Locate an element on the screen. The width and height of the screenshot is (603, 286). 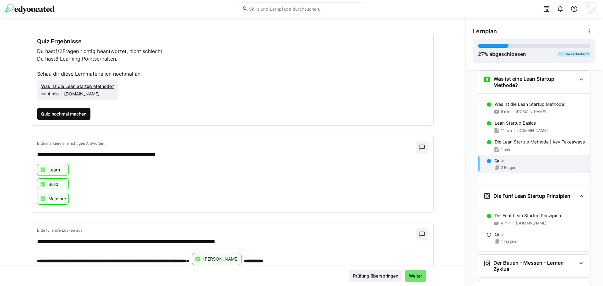
span: 11 min is located at coordinates (506, 131).